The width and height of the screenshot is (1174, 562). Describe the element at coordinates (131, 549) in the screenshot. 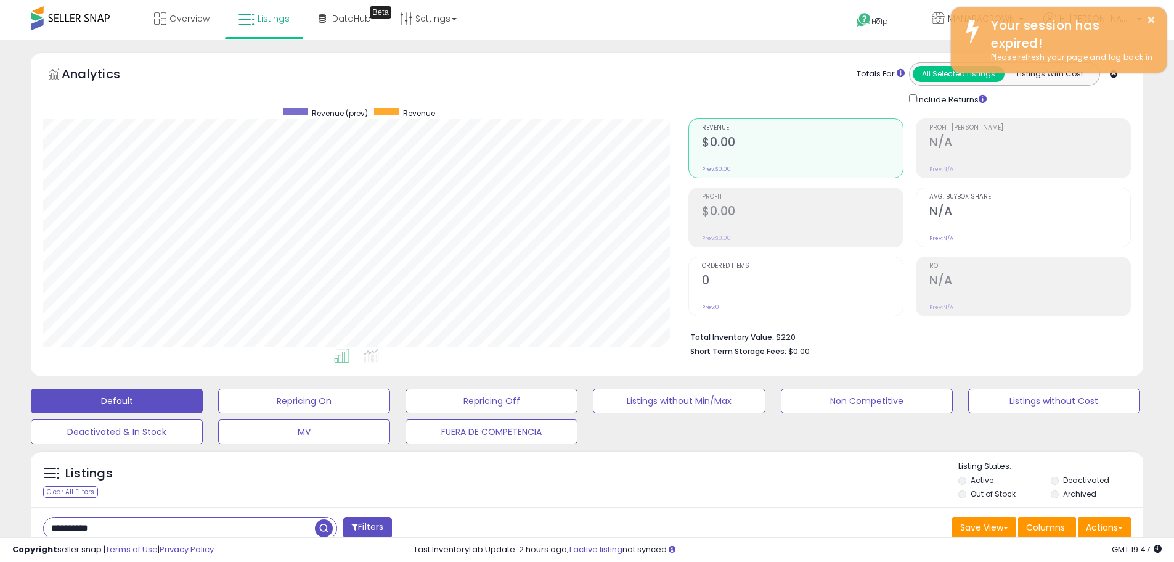

I see `a: Terms of Use` at that location.